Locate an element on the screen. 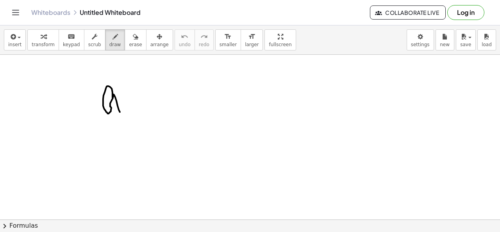 This screenshot has height=232, width=500. span: transform is located at coordinates (43, 45).